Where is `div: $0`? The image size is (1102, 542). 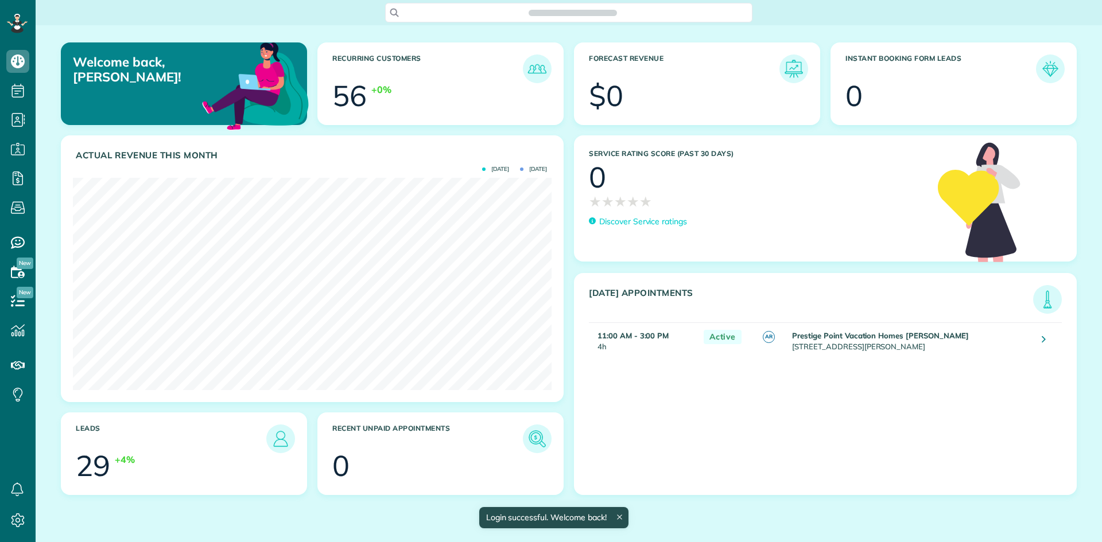
div: $0 is located at coordinates (606, 96).